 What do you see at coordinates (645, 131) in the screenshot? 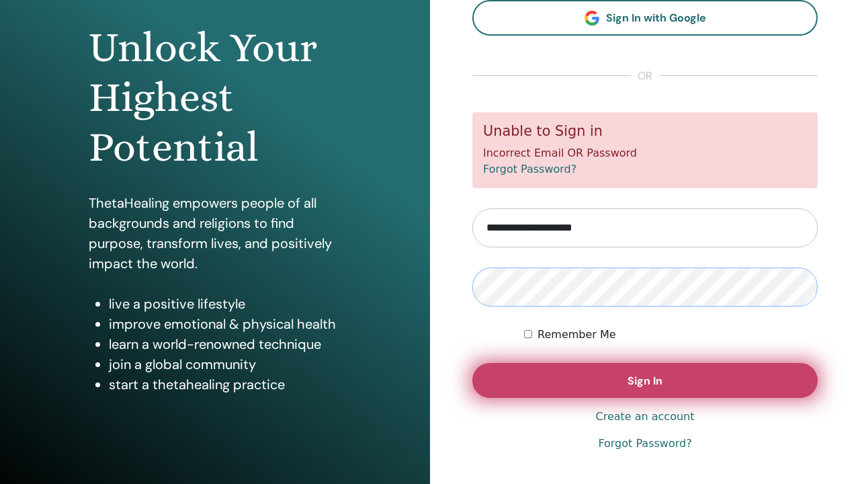
I see `h5: Unable to Sign in` at bounding box center [645, 131].